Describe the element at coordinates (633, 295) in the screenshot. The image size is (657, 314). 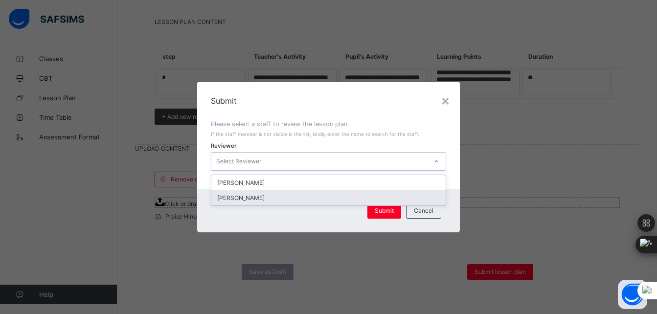
I see `button: Open asap` at that location.